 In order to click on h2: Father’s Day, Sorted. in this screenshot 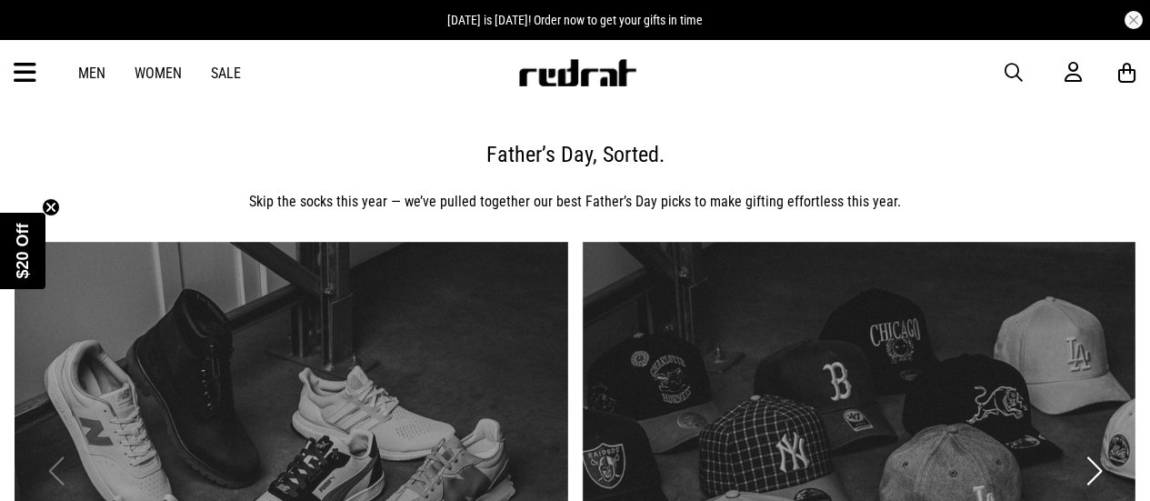, I will do `click(574, 155)`.